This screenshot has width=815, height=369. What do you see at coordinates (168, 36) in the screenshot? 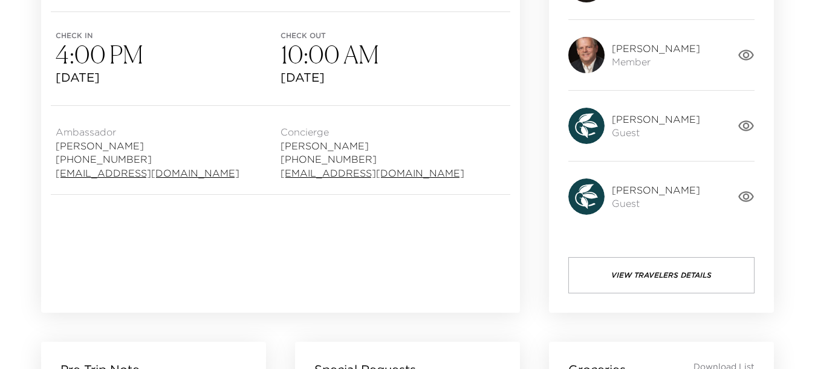
I see `span: Check in` at bounding box center [168, 36].